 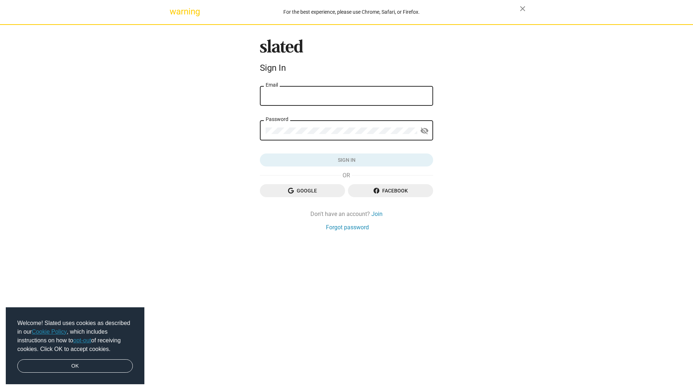 What do you see at coordinates (377, 214) in the screenshot?
I see `a: Join` at bounding box center [377, 214].